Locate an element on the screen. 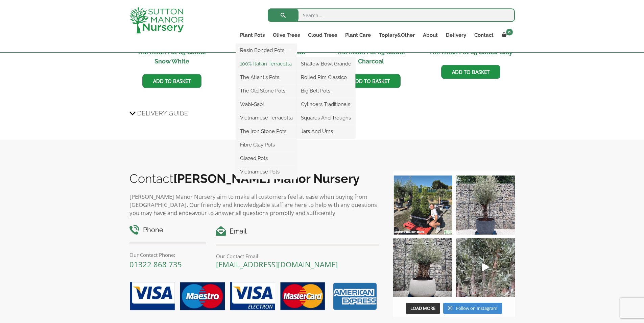 The image size is (644, 323). a: Jars And Urns is located at coordinates (326, 131).